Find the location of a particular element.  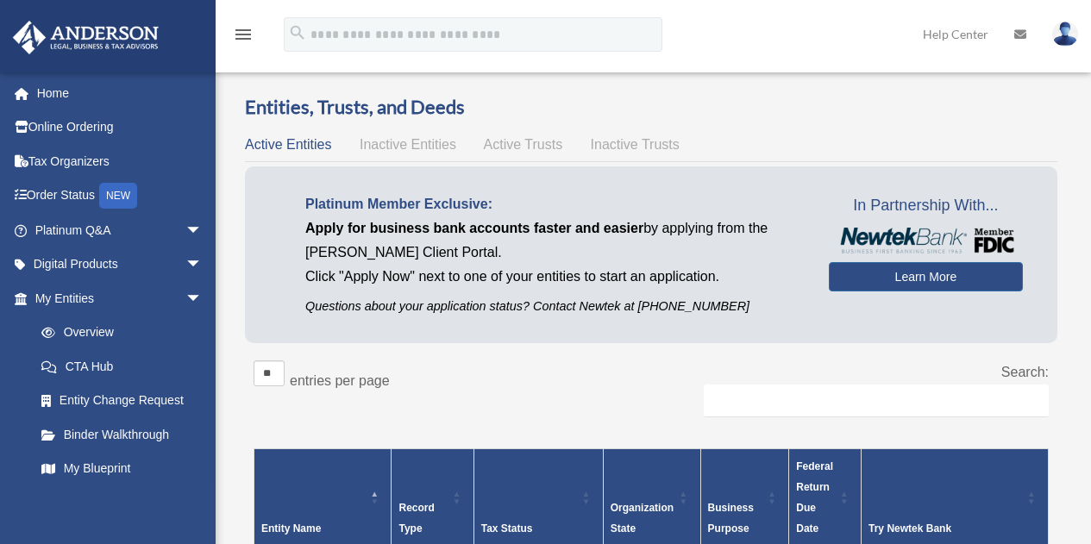

a: Tax Organizers is located at coordinates (120, 161).